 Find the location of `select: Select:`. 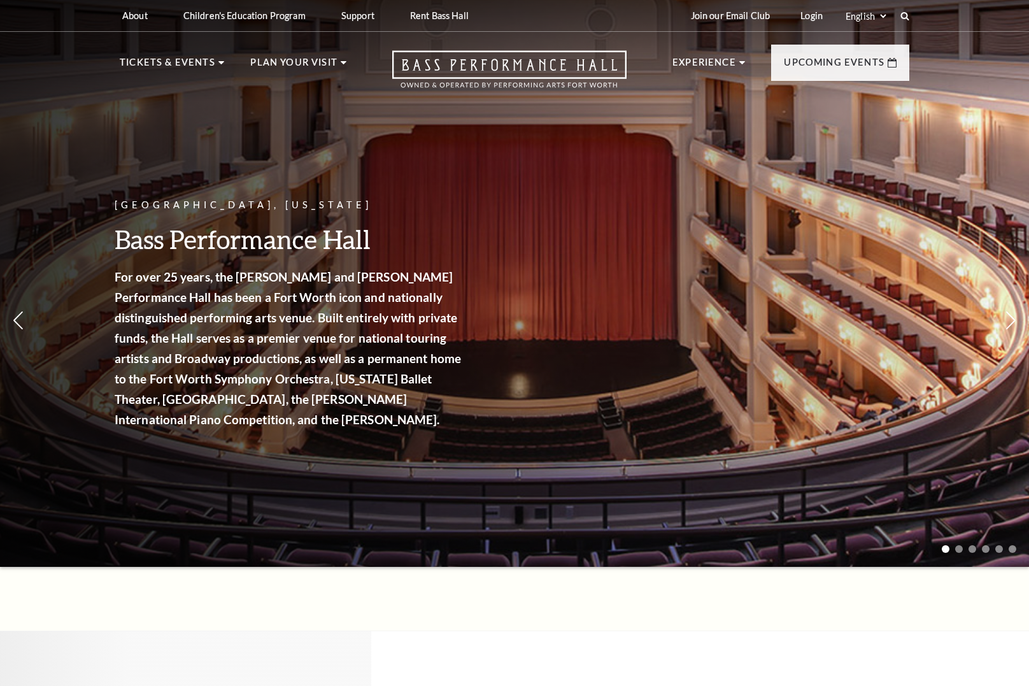

select: Select: is located at coordinates (865, 16).